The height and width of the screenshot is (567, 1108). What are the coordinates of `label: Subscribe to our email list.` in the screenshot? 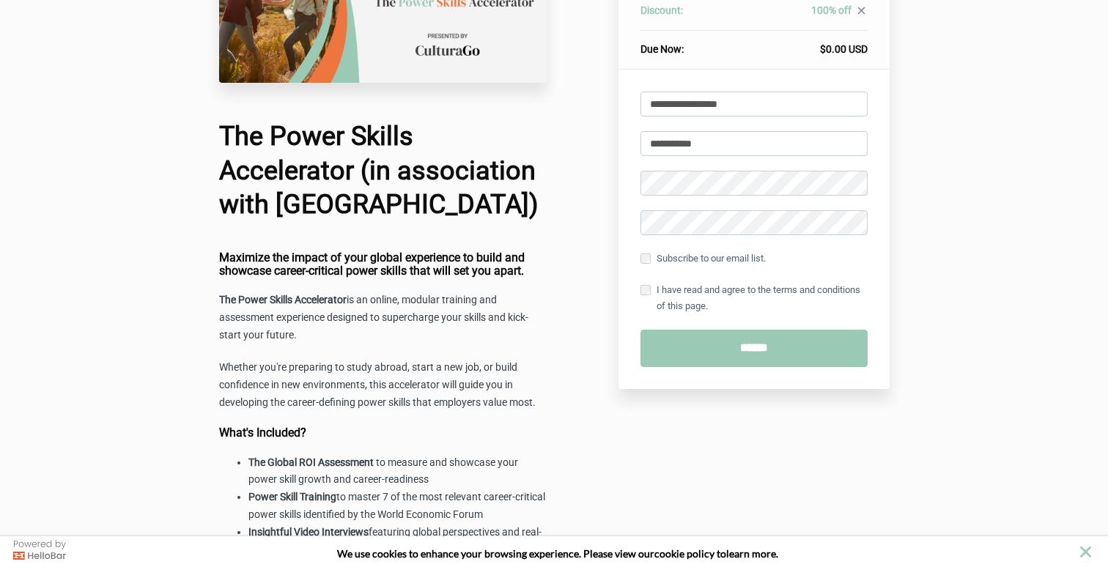 It's located at (703, 259).